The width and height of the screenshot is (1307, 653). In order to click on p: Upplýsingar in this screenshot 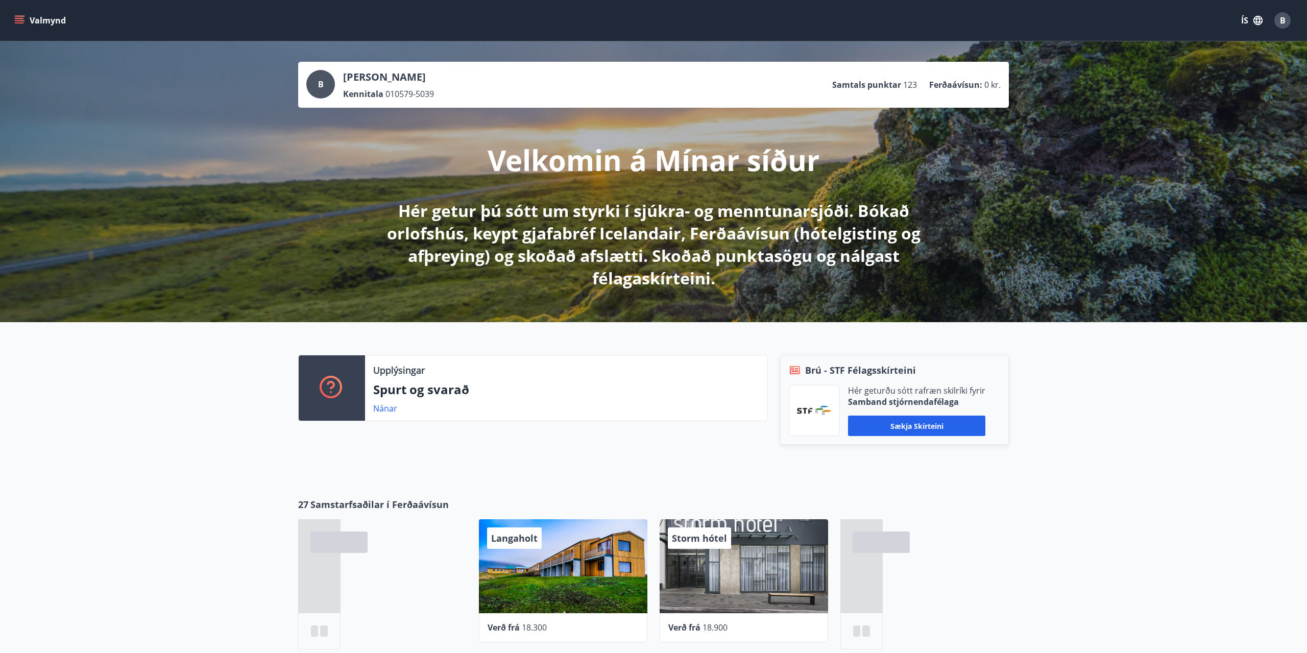, I will do `click(399, 370)`.